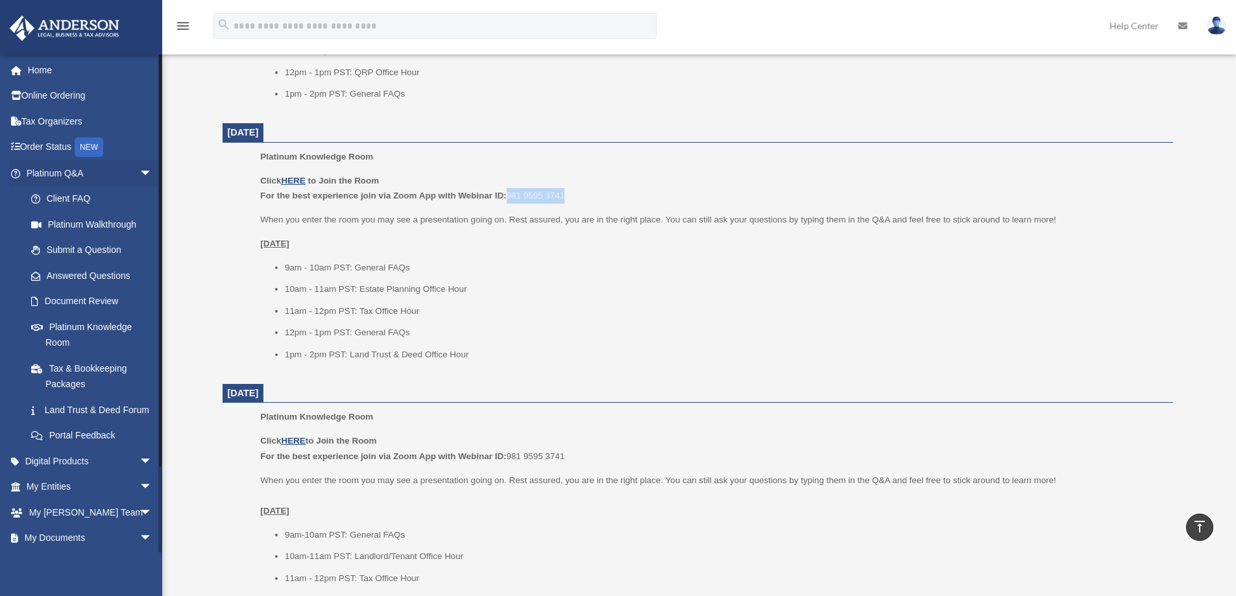 This screenshot has height=596, width=1236. I want to click on li: 9am-10am PST: General FAQs, so click(724, 535).